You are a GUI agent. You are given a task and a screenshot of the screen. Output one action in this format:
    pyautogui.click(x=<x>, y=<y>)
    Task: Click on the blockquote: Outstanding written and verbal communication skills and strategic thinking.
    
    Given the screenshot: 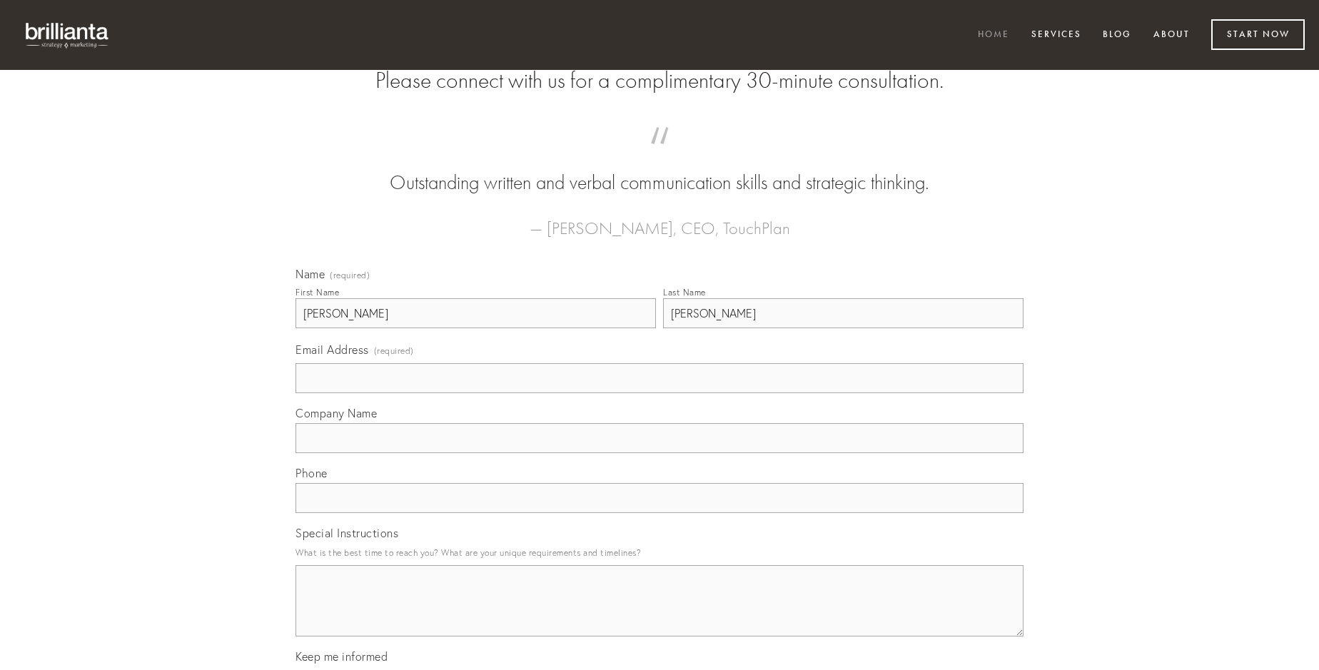 What is the action you would take?
    pyautogui.click(x=660, y=169)
    